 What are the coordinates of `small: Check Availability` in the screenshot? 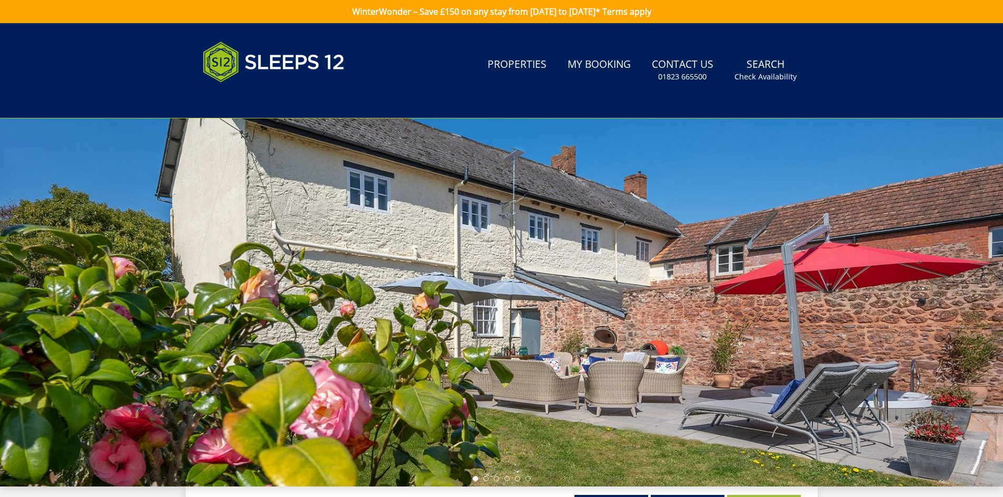 It's located at (765, 77).